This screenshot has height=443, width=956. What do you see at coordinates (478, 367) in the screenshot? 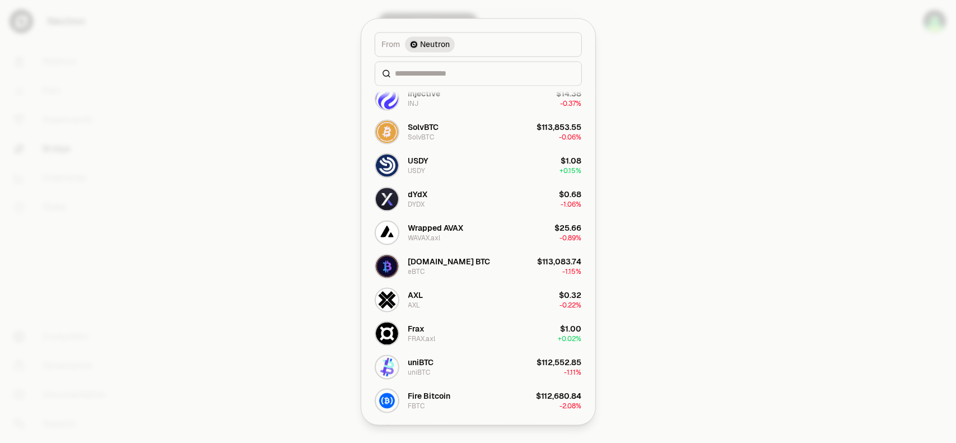
I see `button: uniBTC LogouniBTCuniBTC$112,552.85-1.11%` at bounding box center [478, 367].